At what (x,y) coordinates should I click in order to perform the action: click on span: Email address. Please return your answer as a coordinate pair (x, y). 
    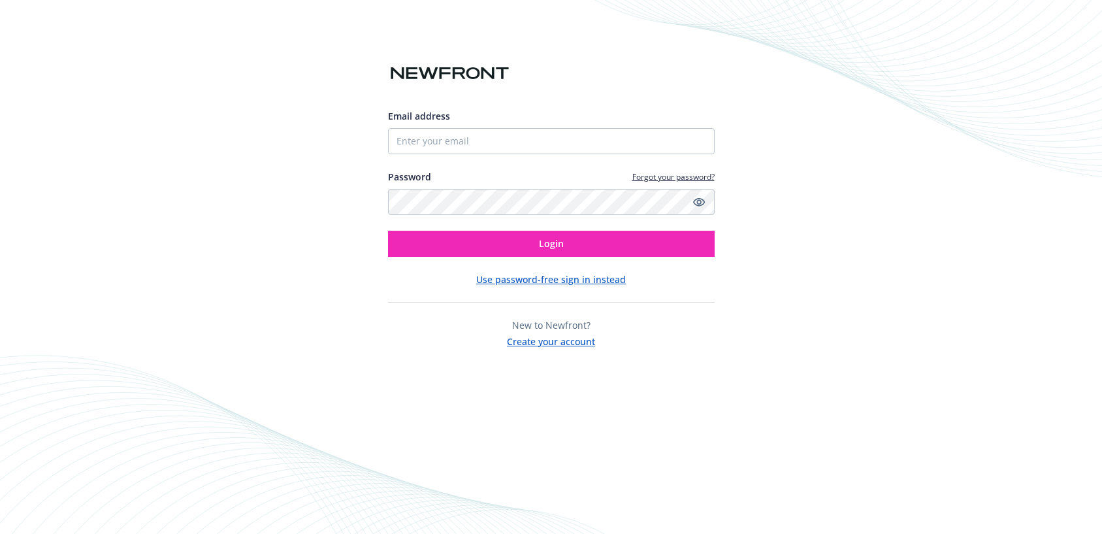
    Looking at the image, I should click on (419, 116).